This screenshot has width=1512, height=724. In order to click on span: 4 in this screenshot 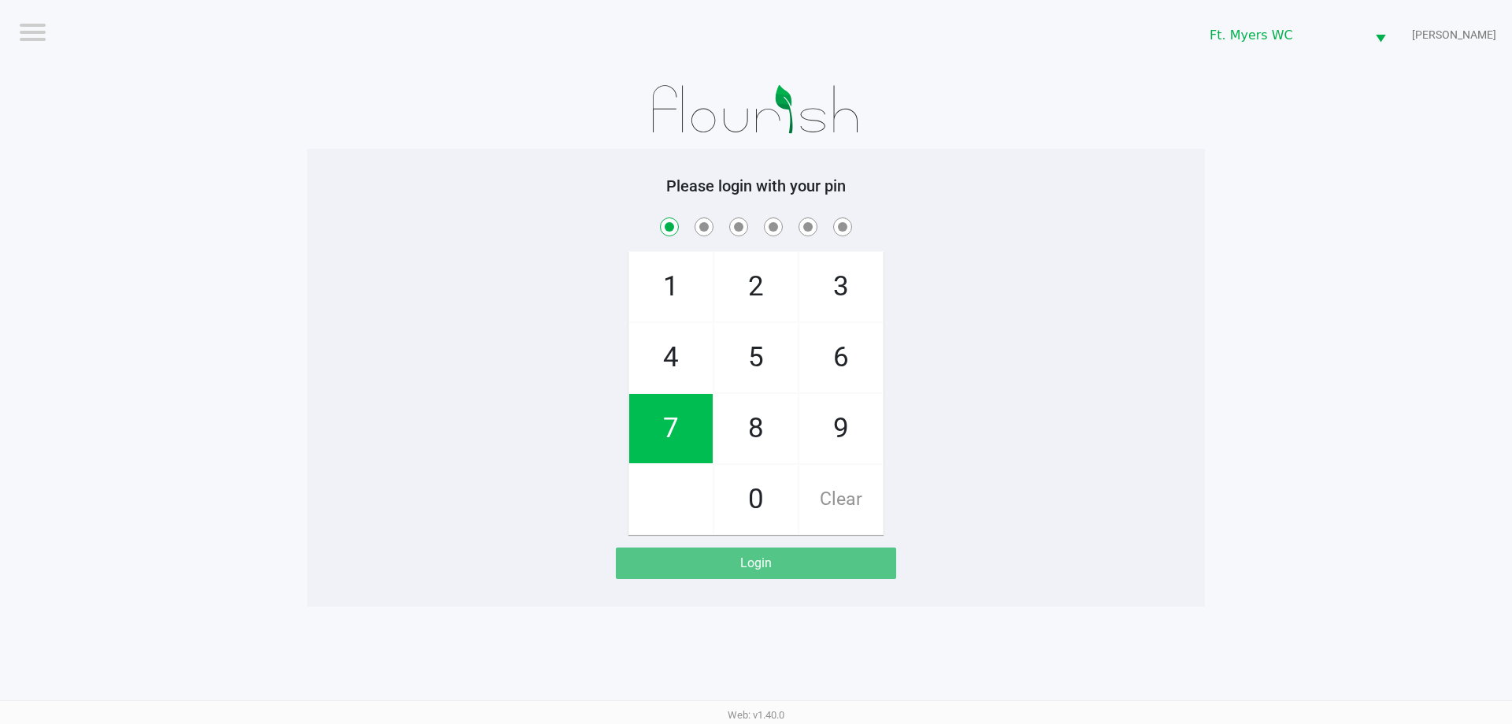, I will do `click(671, 358)`.